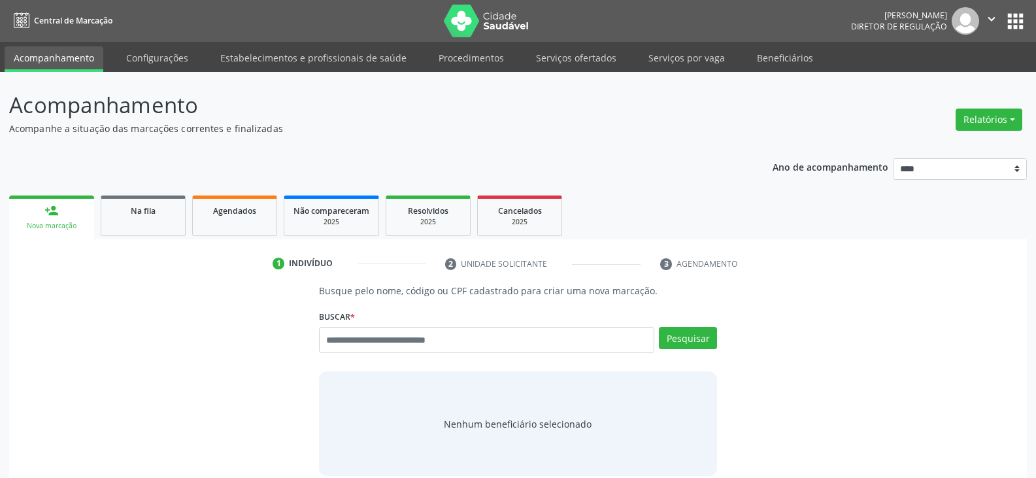  What do you see at coordinates (157, 58) in the screenshot?
I see `a: Configurações` at bounding box center [157, 58].